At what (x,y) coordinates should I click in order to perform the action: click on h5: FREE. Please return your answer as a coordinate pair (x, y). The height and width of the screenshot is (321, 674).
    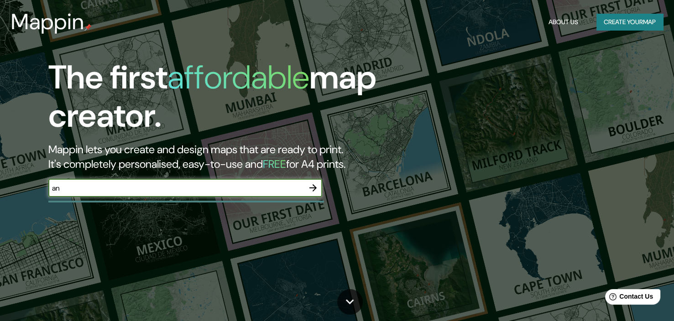
    Looking at the image, I should click on (274, 164).